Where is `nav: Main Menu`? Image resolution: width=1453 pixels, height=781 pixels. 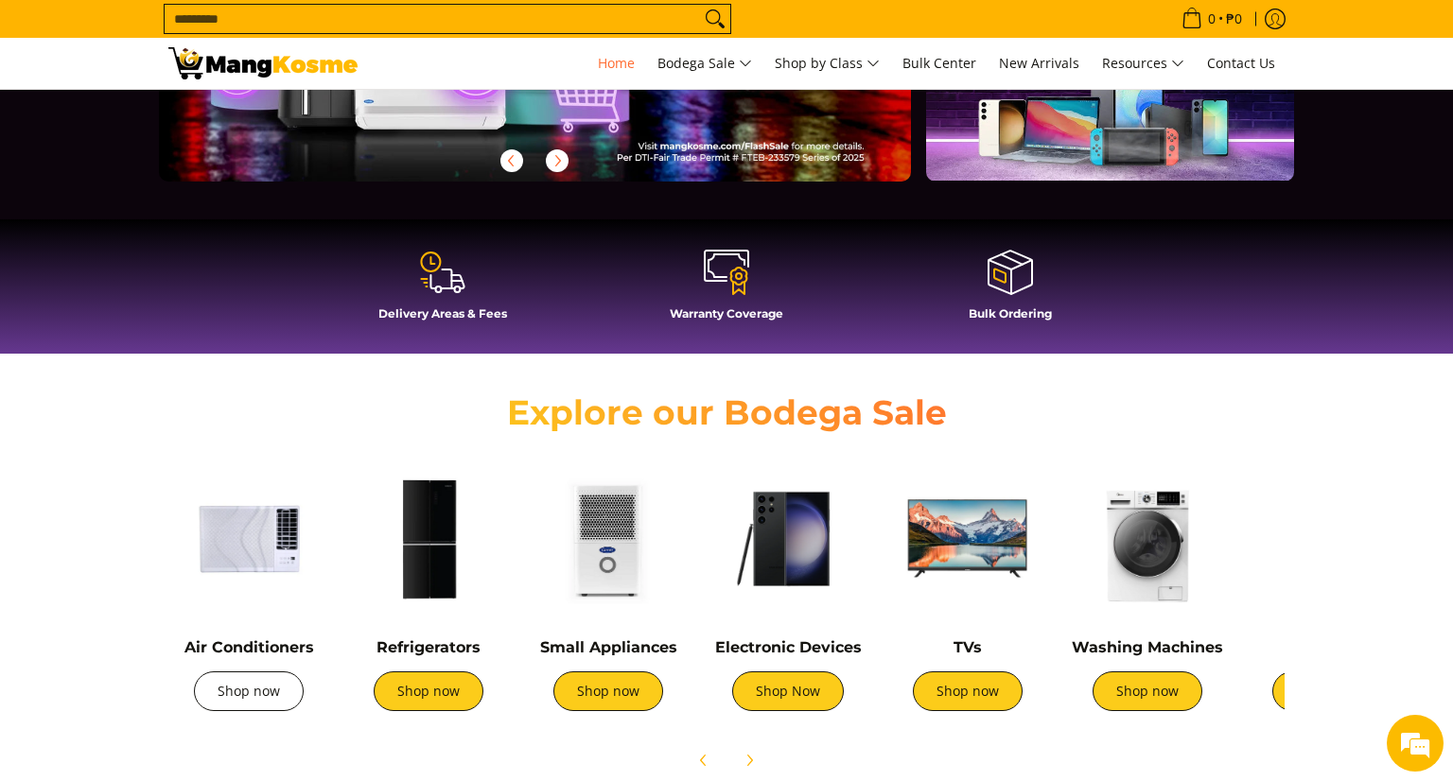
nav: Main Menu is located at coordinates (830, 63).